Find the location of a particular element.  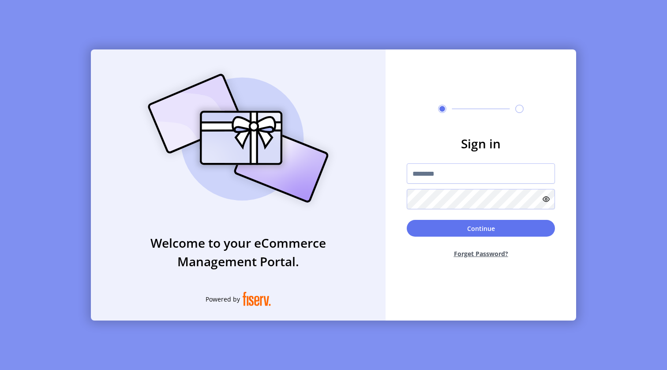

span: Powered by is located at coordinates (223, 299).